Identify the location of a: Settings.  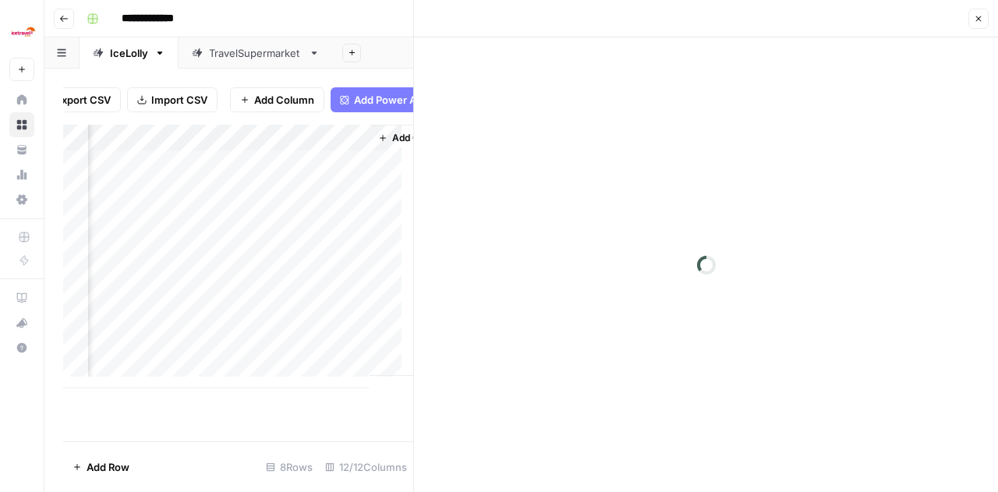
(22, 200).